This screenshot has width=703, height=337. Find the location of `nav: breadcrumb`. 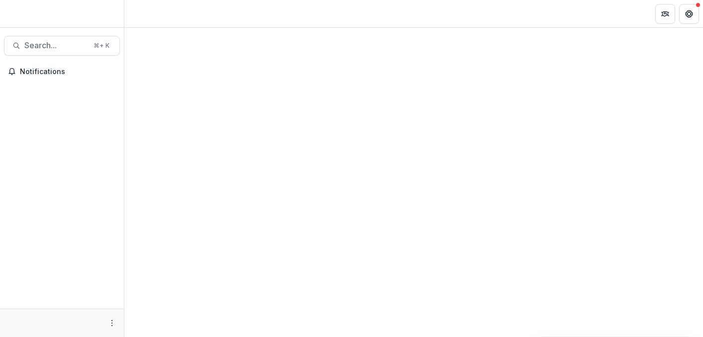

nav: breadcrumb is located at coordinates (149, 13).